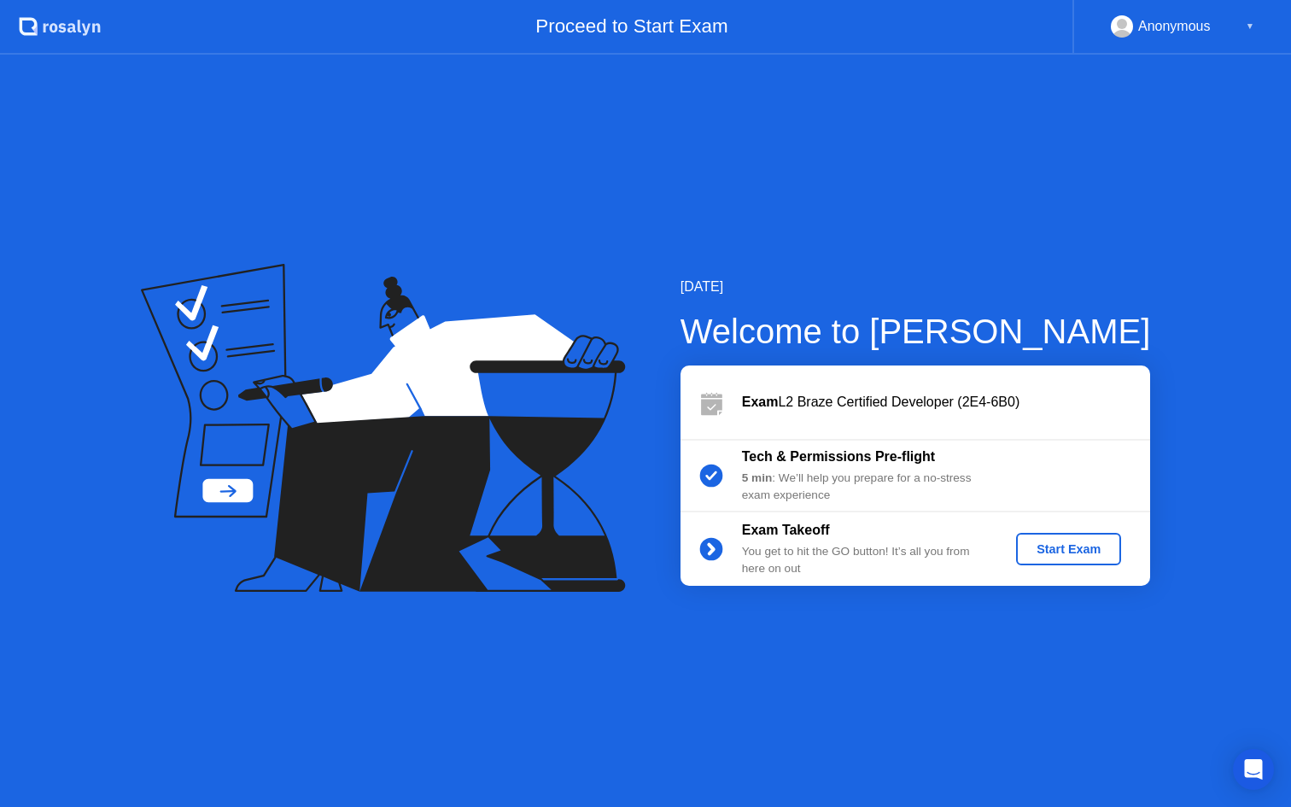 The height and width of the screenshot is (807, 1291). Describe the element at coordinates (1174, 26) in the screenshot. I see `div: Anonymous` at that location.